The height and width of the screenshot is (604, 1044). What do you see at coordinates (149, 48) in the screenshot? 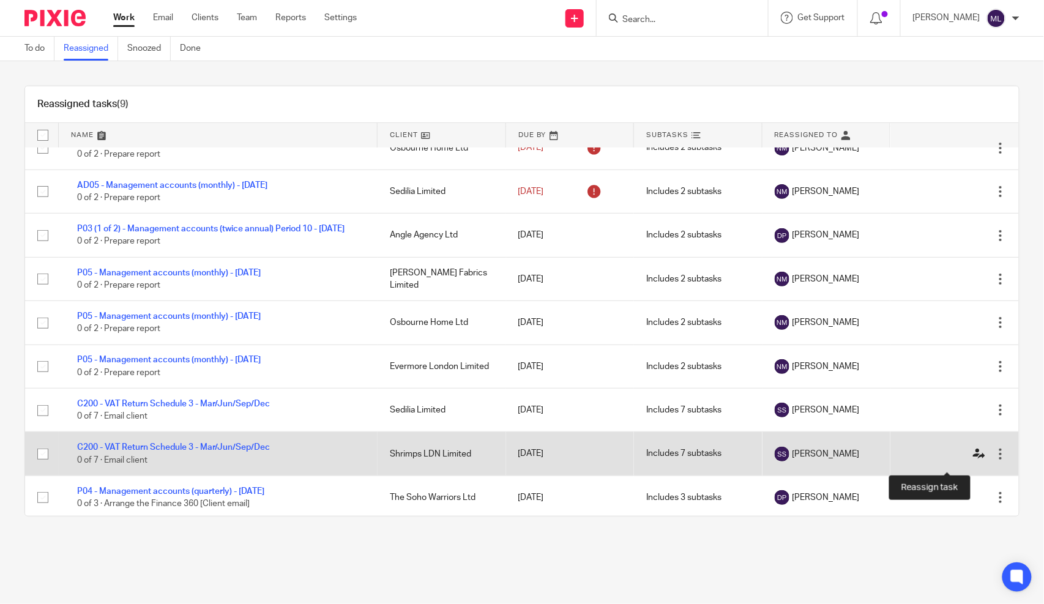
I see `a: Snoozed` at bounding box center [149, 48].